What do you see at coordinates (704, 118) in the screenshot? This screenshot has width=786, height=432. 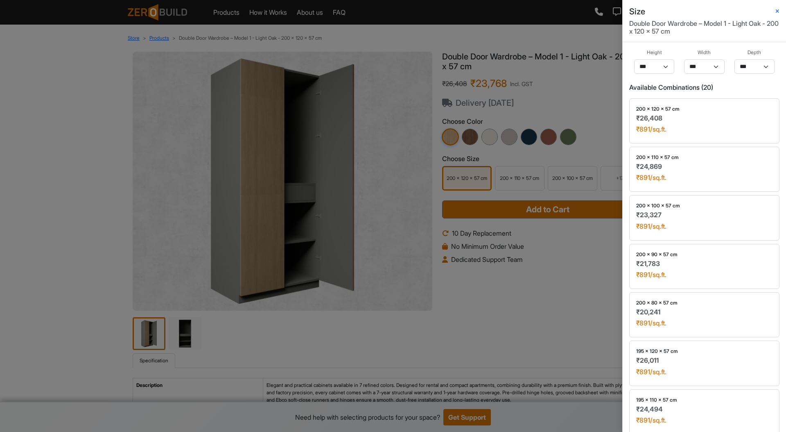 I see `div: ₹26,408` at bounding box center [704, 118].